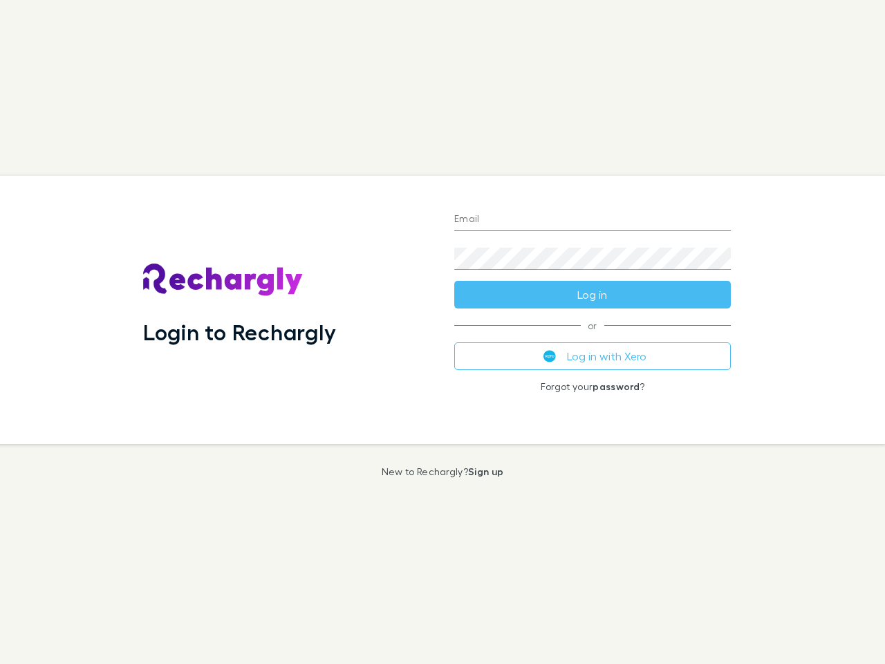 The width and height of the screenshot is (885, 664). I want to click on img: Rechargly's Logo, so click(223, 280).